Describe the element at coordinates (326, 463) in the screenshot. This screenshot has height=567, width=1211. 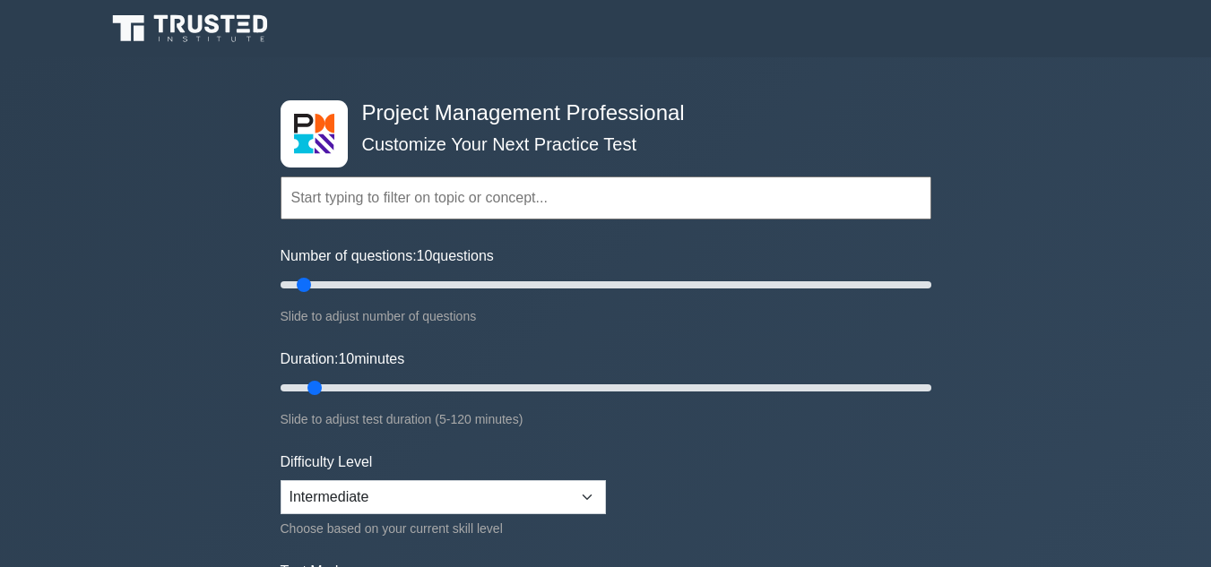
I see `label: Difficulty Level` at that location.